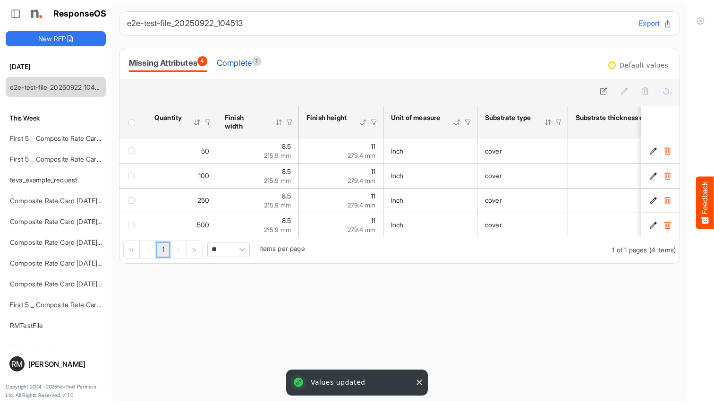  Describe the element at coordinates (179, 250) in the screenshot. I see `div: Go to next page` at that location.